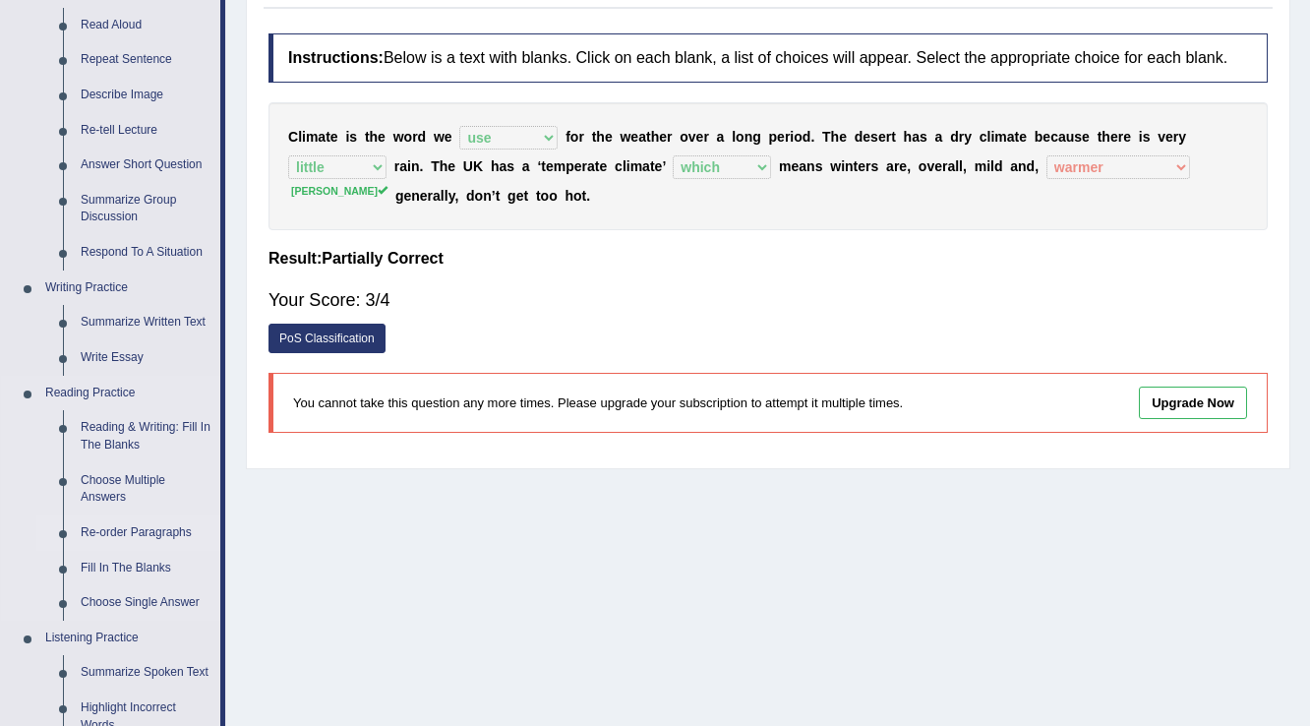 This screenshot has width=1310, height=726. I want to click on a: Re-order Paragraphs, so click(146, 533).